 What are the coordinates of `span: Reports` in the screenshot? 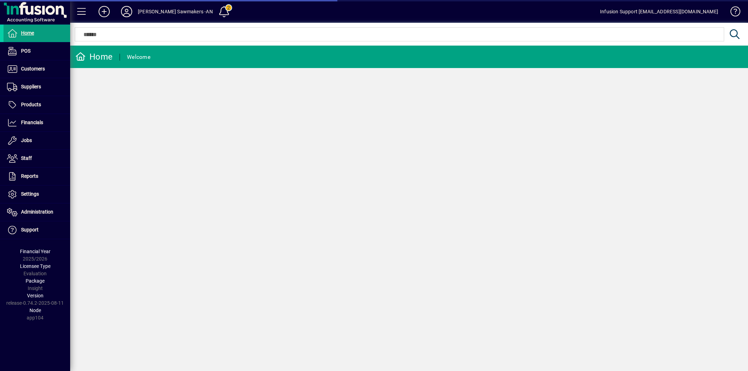 It's located at (29, 176).